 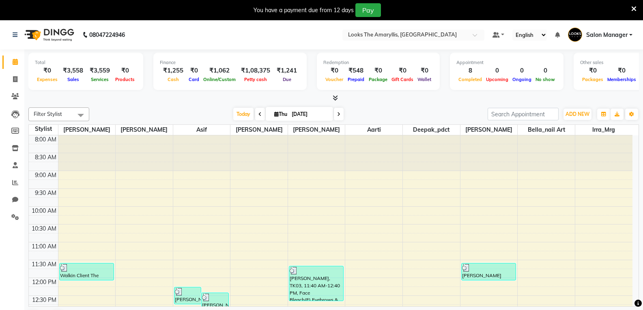 What do you see at coordinates (593, 79) in the screenshot?
I see `span: Packages` at bounding box center [593, 79].